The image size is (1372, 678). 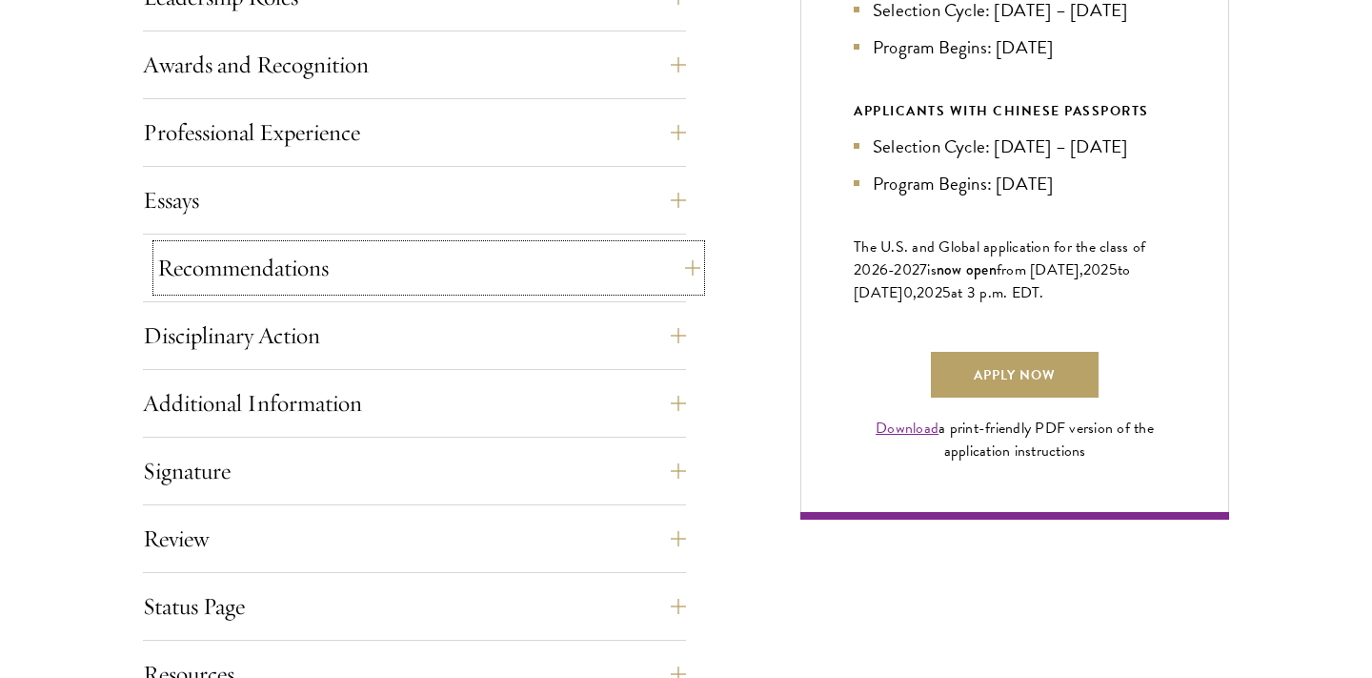 What do you see at coordinates (415, 65) in the screenshot?
I see `button: Awards and Recognition` at bounding box center [415, 65].